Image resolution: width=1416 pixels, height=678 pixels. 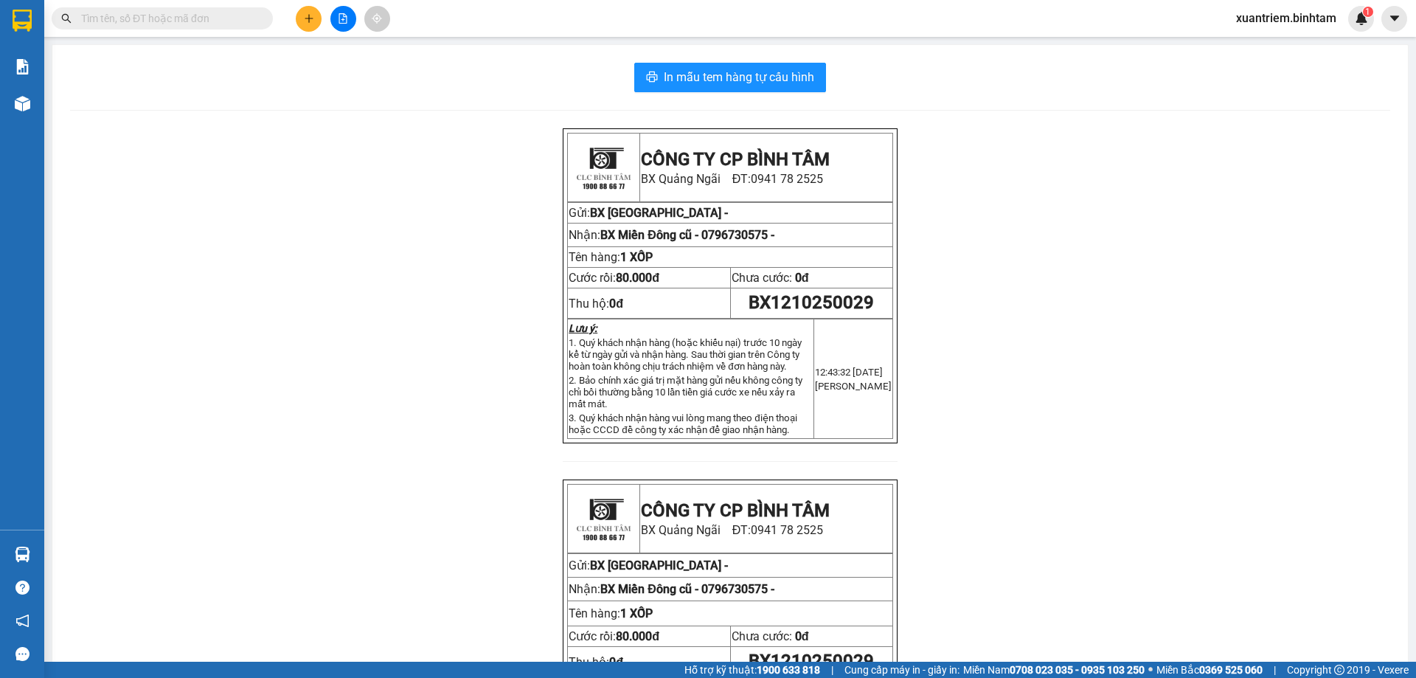 I want to click on button: caret-down, so click(x=1393, y=18).